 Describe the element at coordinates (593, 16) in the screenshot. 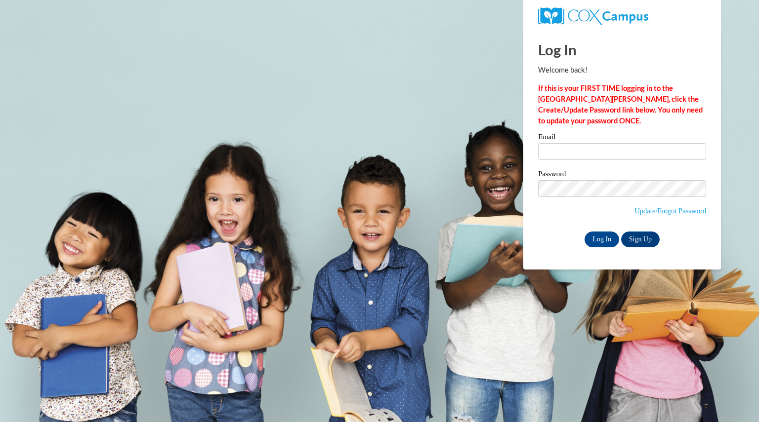

I see `img: COX Campus` at that location.